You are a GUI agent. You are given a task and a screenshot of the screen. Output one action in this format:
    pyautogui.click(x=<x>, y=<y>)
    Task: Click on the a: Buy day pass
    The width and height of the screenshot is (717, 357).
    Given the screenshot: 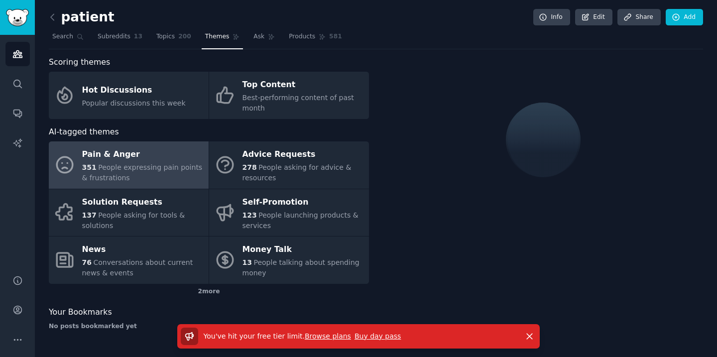 What is the action you would take?
    pyautogui.click(x=377, y=336)
    